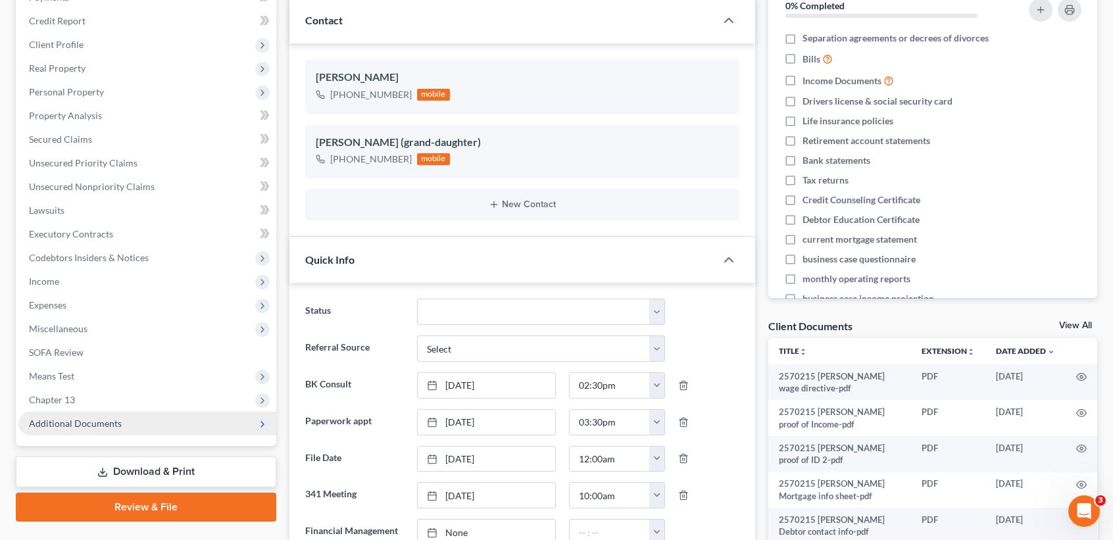  What do you see at coordinates (324, 20) in the screenshot?
I see `span: Contact` at bounding box center [324, 20].